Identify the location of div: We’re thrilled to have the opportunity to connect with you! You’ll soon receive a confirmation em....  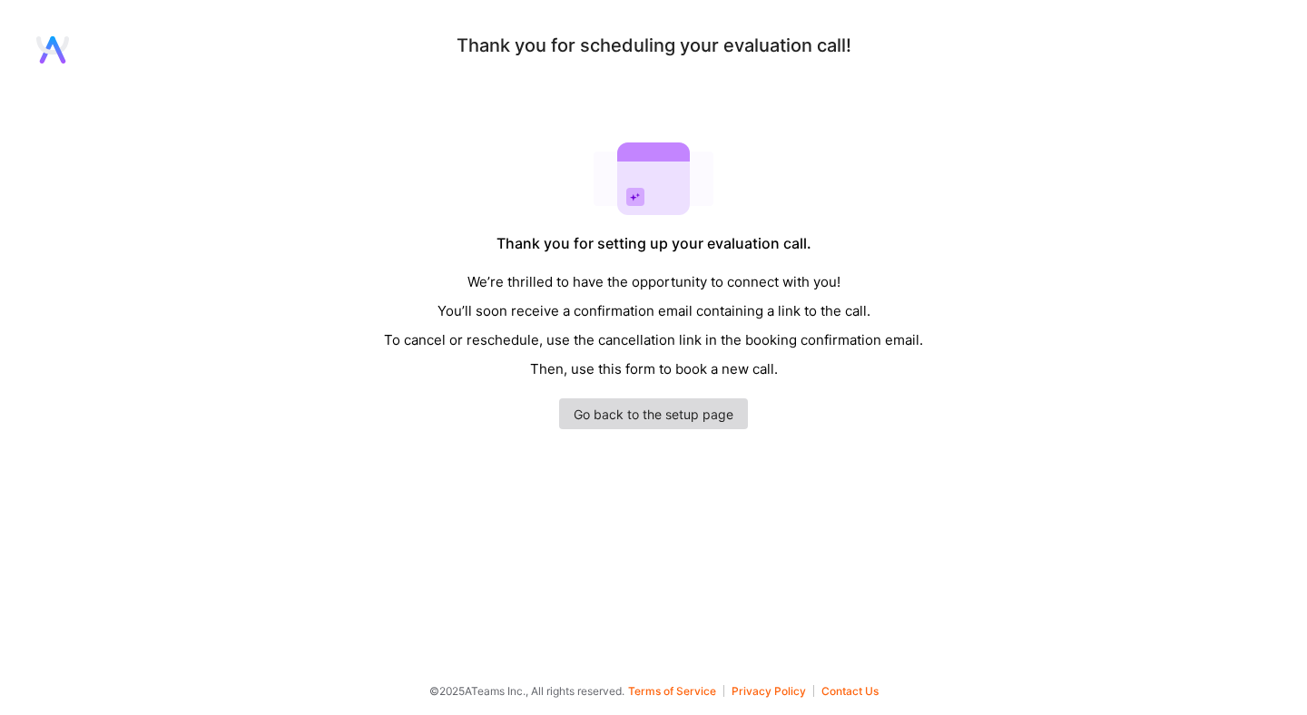
(653, 326).